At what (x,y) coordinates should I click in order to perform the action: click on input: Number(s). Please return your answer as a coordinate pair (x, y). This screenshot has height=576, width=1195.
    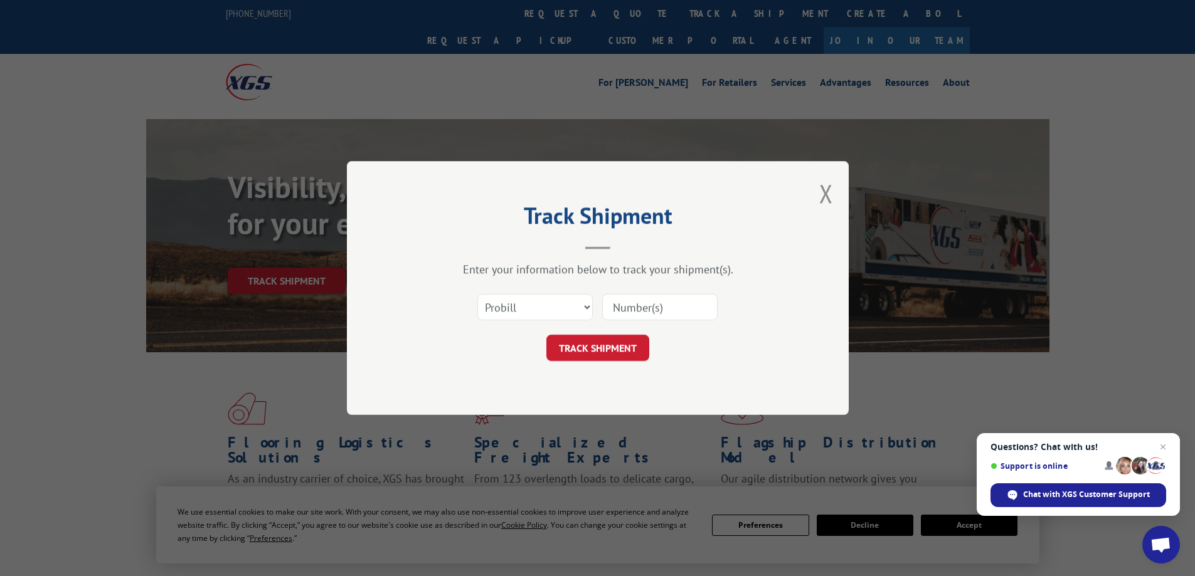
    Looking at the image, I should click on (660, 307).